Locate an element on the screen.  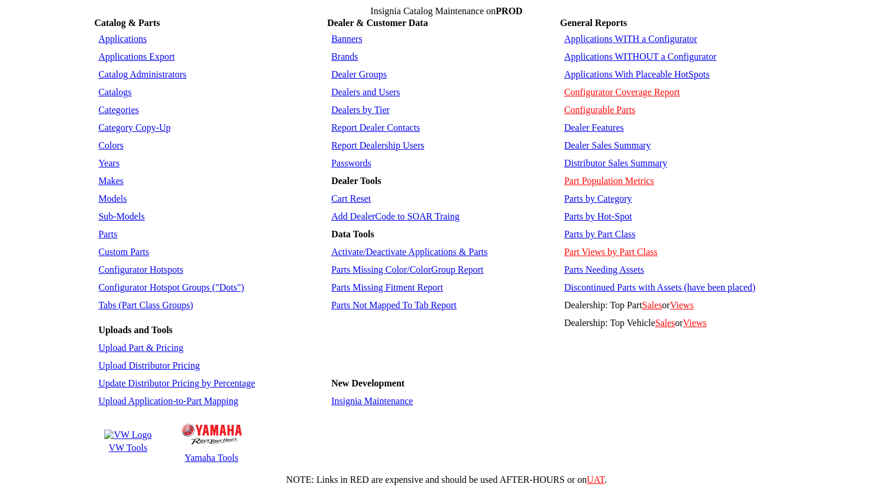
b: Dealer & Customer Data is located at coordinates (377, 22).